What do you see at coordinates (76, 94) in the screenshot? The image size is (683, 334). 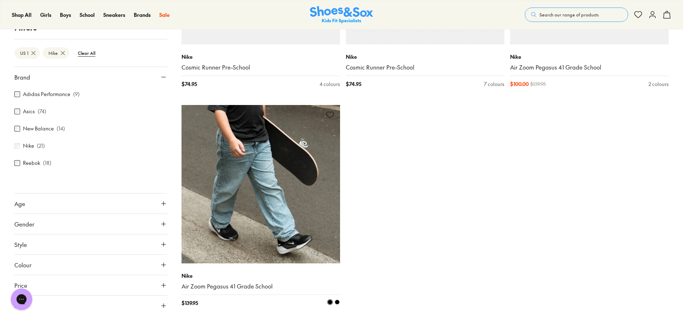 I see `p: ( 9 )` at bounding box center [76, 94].